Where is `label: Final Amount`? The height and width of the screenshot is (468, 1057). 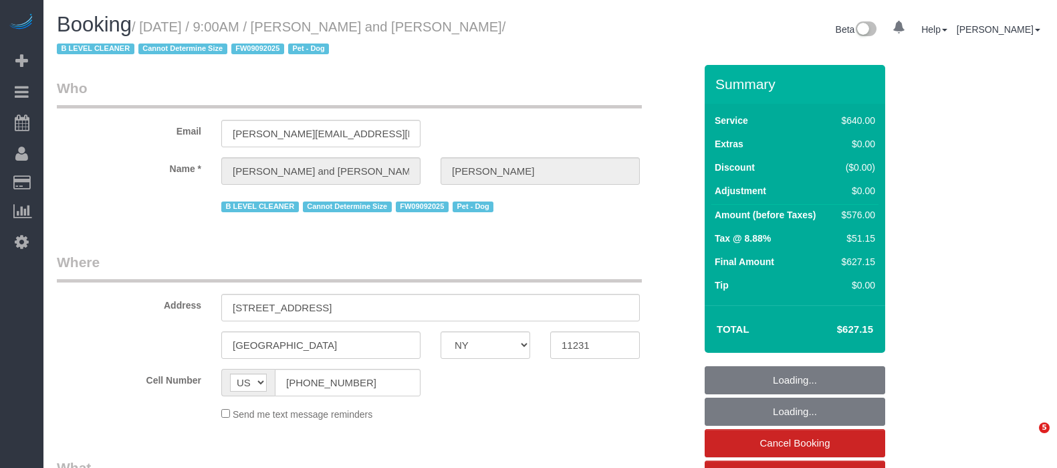 label: Final Amount is located at coordinates (744, 262).